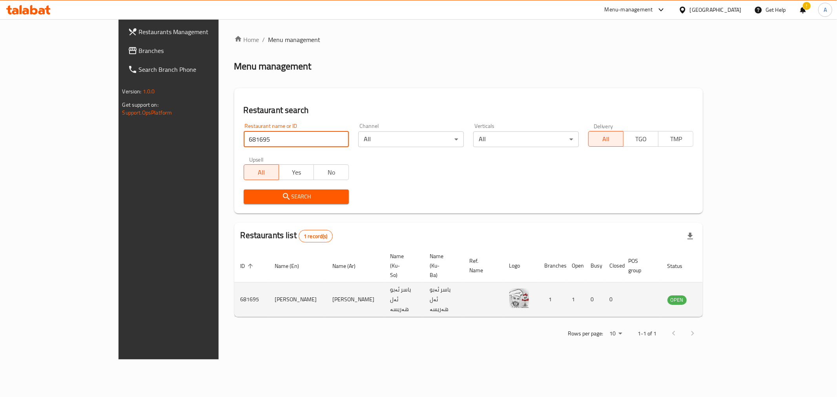 This screenshot has width=837, height=397. What do you see at coordinates (604, 126) in the screenshot?
I see `label: Delivery` at bounding box center [604, 126].